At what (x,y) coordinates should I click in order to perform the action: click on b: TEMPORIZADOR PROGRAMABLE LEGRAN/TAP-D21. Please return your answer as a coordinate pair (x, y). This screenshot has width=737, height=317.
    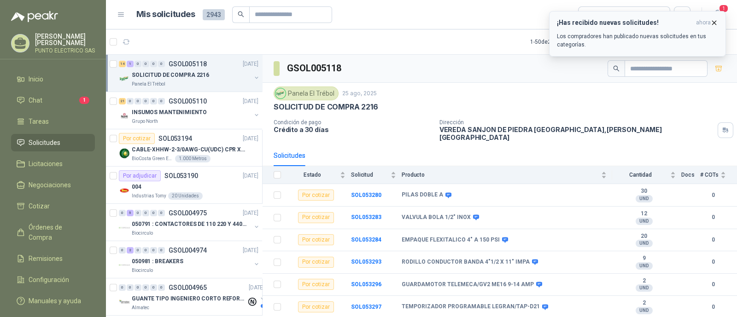
    Looking at the image, I should click on (471, 307).